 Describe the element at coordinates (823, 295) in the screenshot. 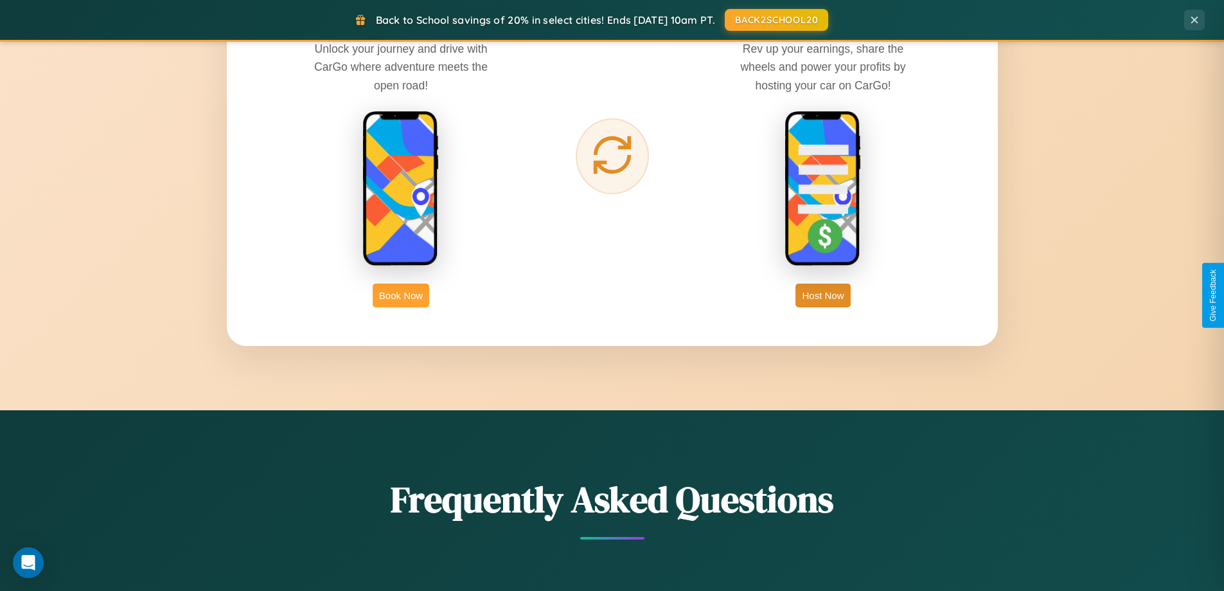

I see `button: Host Now` at that location.